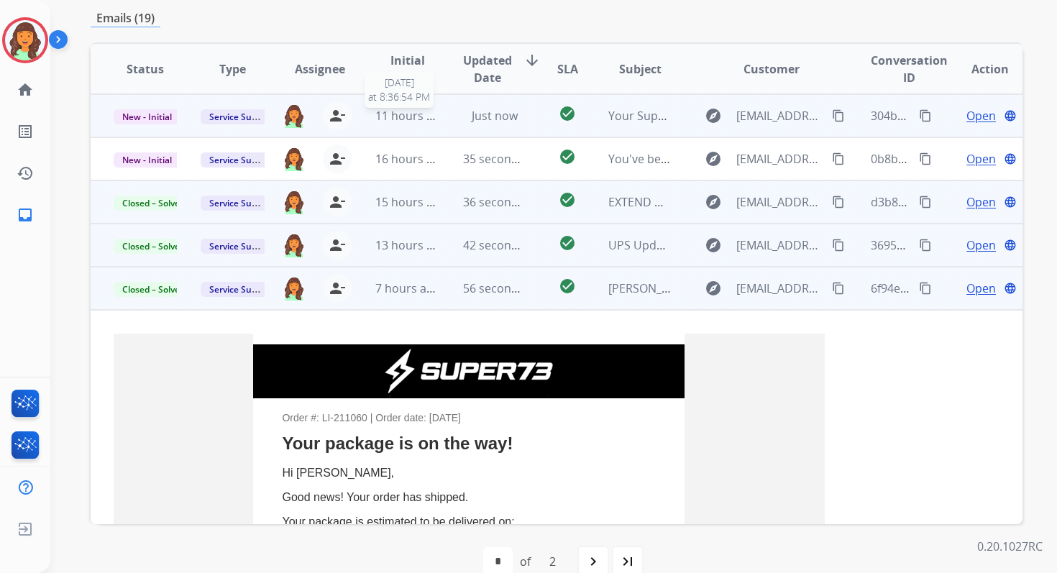  I want to click on span: Your Super73 order LI-211060 is on the way, so click(726, 116).